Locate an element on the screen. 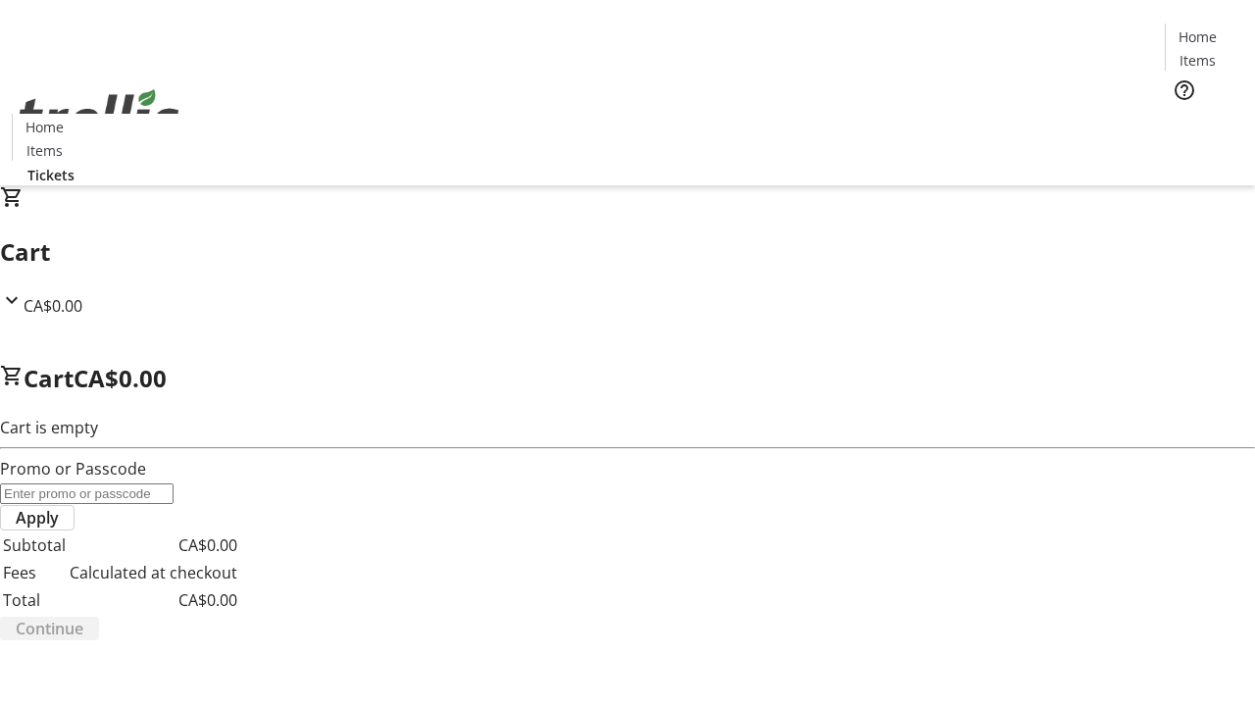 The image size is (1255, 706). button: Help is located at coordinates (1185, 90).